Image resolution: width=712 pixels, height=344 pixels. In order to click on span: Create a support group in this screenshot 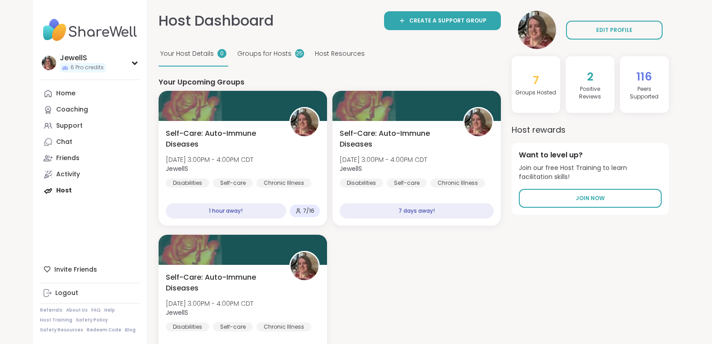, I will do `click(448, 21)`.